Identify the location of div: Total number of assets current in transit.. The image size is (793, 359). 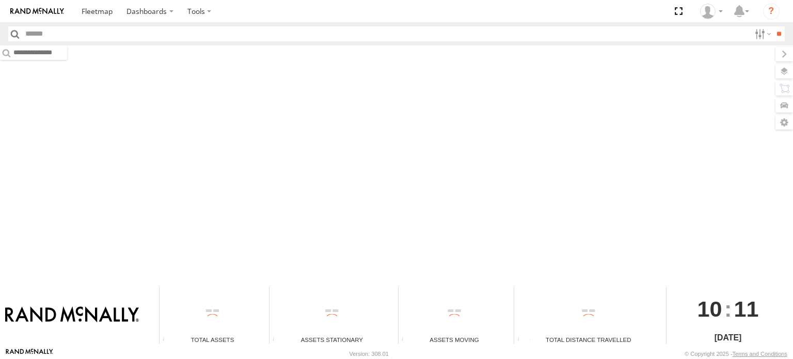
(406, 340).